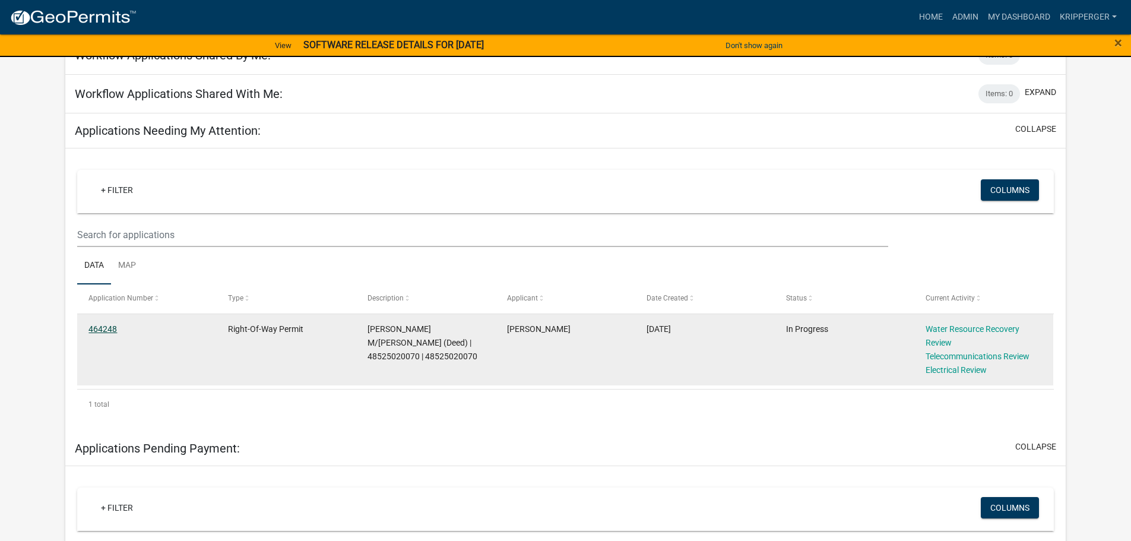 This screenshot has width=1131, height=541. What do you see at coordinates (754, 45) in the screenshot?
I see `button: Don't show again` at bounding box center [754, 45].